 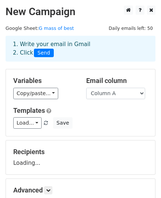 I want to click on h5: Email column, so click(x=117, y=81).